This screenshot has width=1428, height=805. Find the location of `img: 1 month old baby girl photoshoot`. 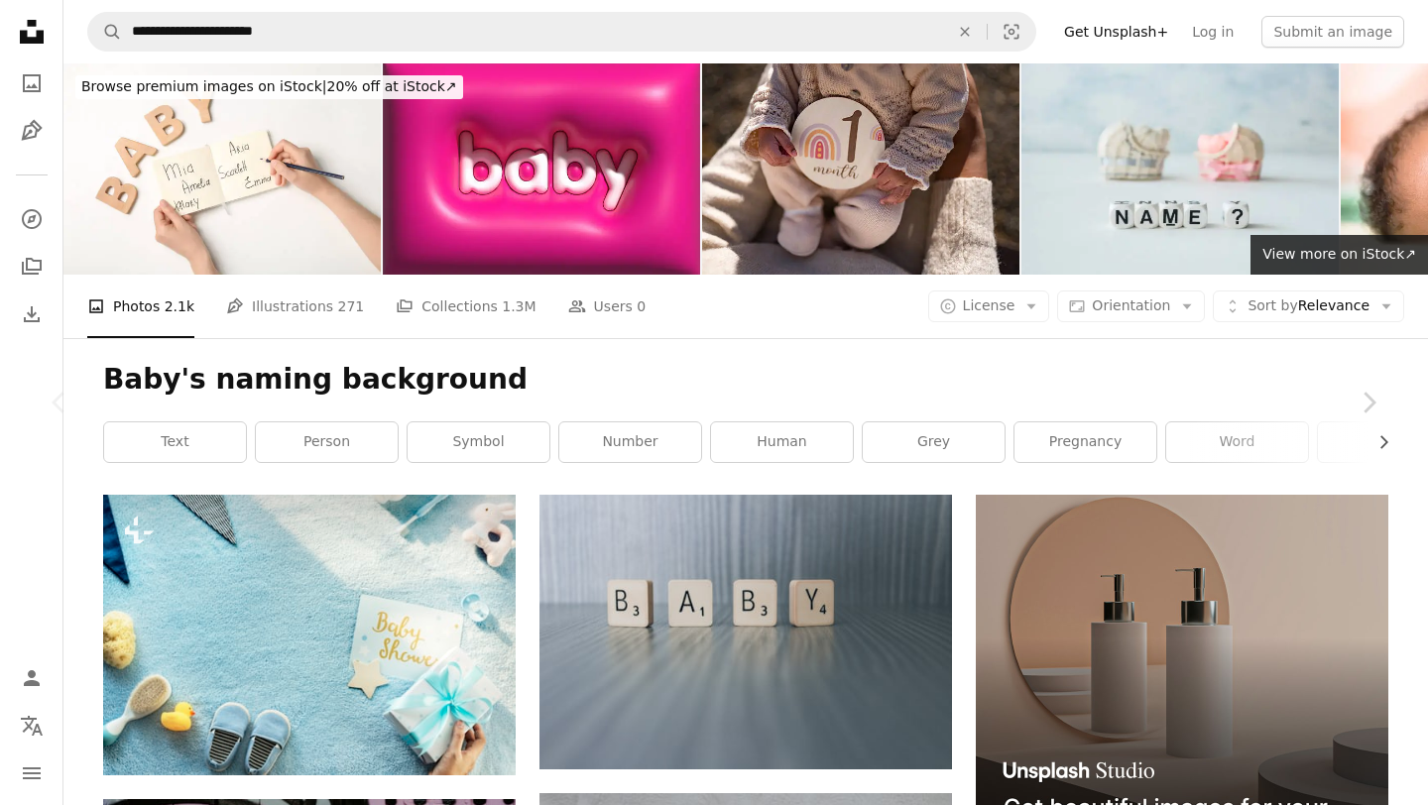

img: 1 month old baby girl photoshoot is located at coordinates (861, 169).